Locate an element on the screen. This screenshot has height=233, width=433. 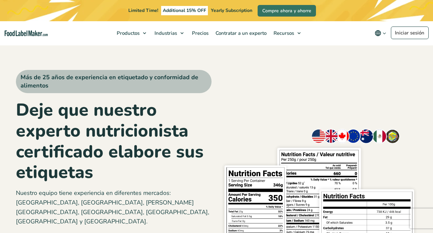
a: Productos is located at coordinates (131, 33).